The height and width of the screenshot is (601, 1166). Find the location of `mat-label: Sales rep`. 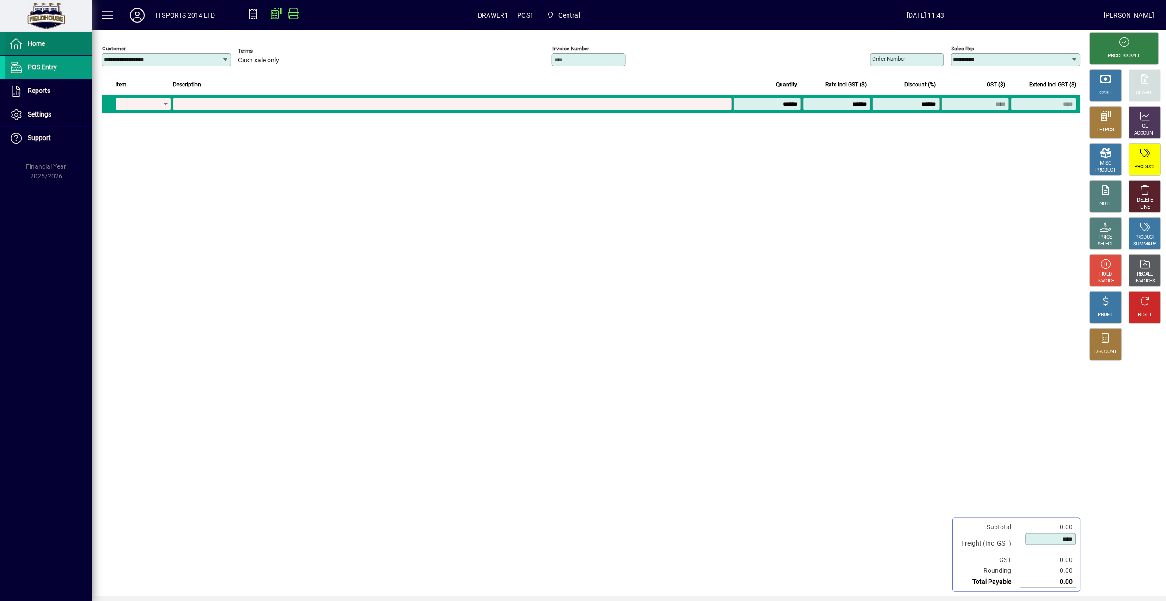

mat-label: Sales rep is located at coordinates (963, 49).